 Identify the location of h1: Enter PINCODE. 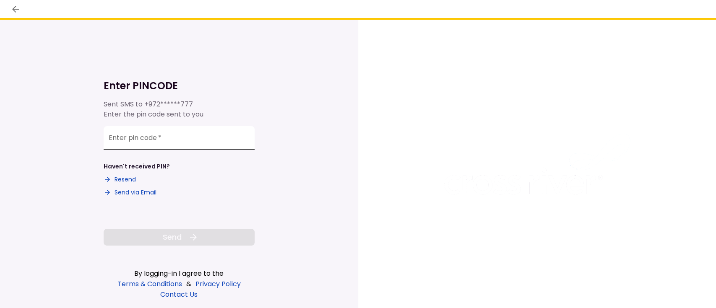
(179, 86).